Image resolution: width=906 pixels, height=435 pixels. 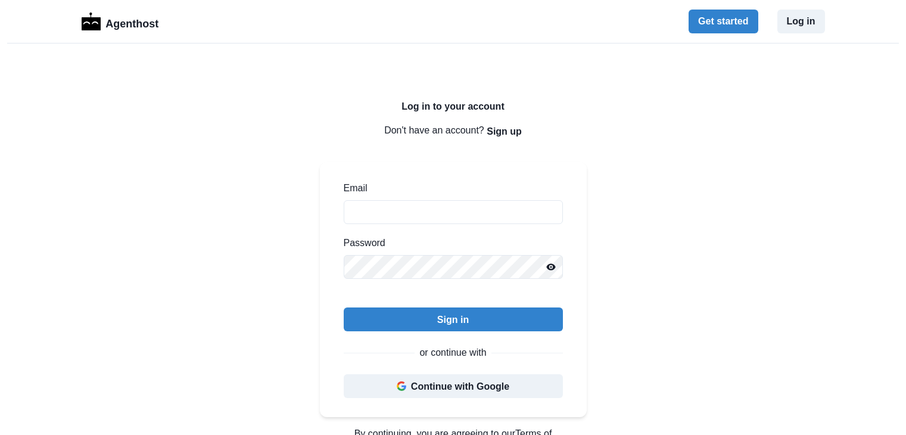 I want to click on img: Logo, so click(x=91, y=21).